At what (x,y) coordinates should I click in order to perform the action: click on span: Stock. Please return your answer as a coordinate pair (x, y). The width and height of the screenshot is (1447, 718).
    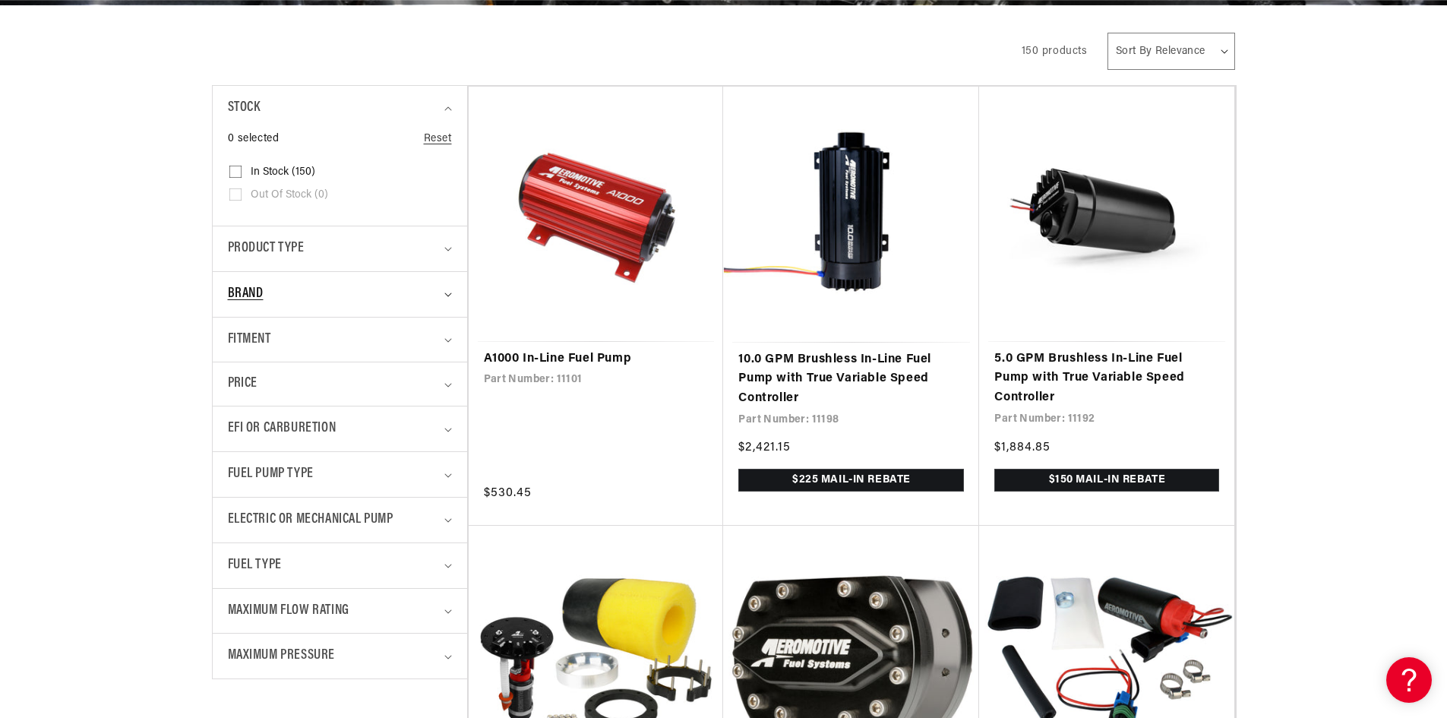
    Looking at the image, I should click on (244, 108).